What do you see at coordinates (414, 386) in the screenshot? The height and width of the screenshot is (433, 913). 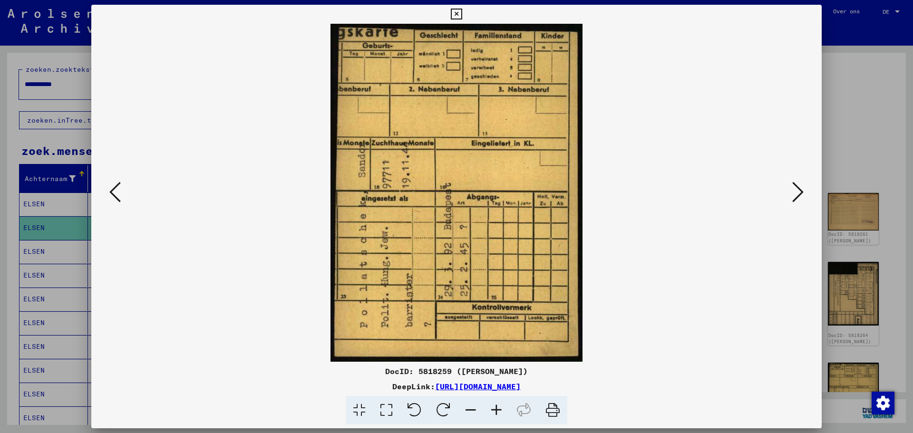 I see `font: DeepLink:` at bounding box center [414, 386].